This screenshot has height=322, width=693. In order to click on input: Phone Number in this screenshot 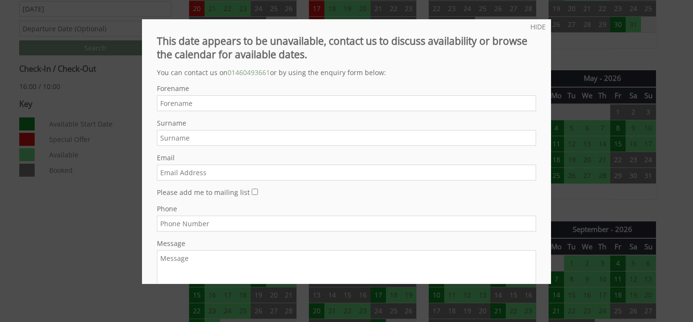, I will do `click(346, 223)`.